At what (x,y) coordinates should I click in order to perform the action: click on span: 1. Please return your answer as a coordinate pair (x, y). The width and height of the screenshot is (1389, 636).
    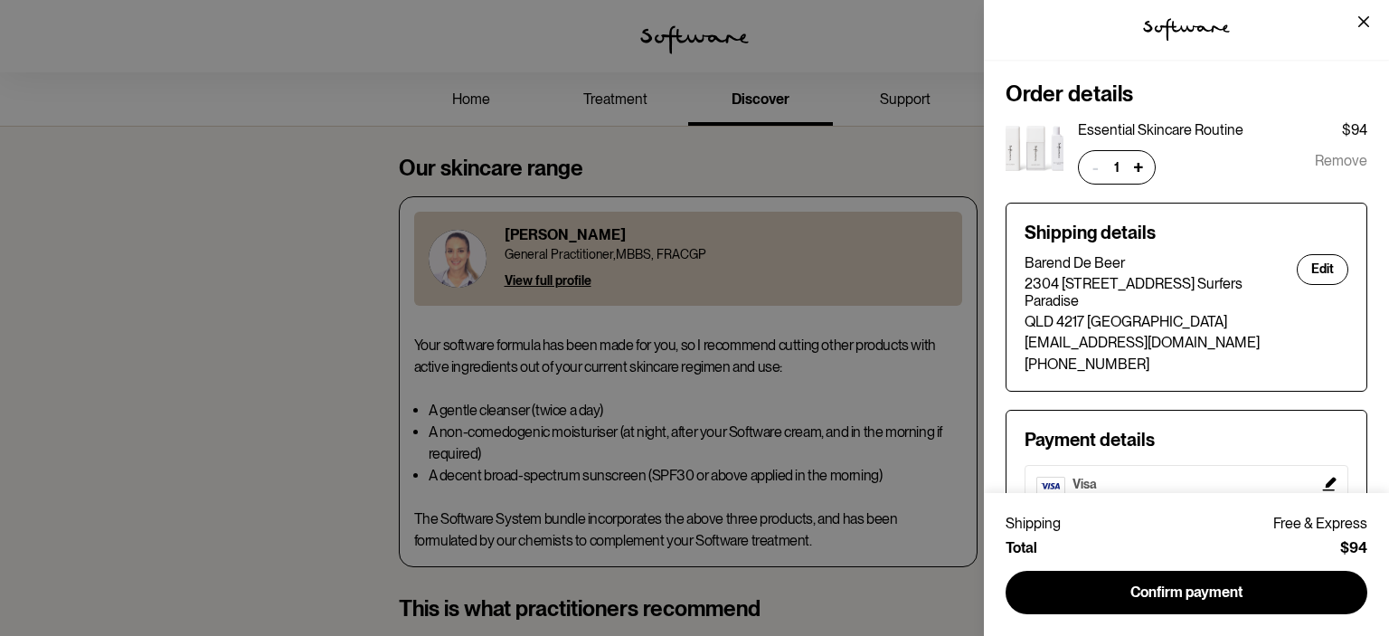
    Looking at the image, I should click on (1117, 167).